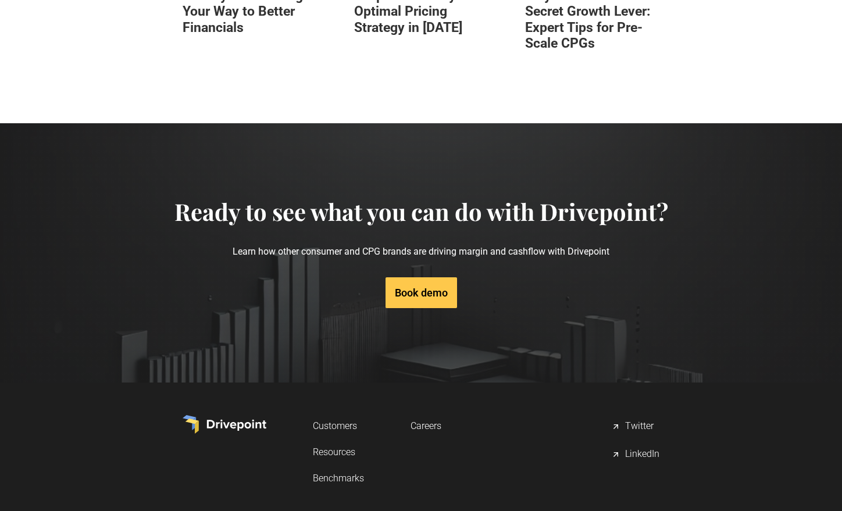  Describe the element at coordinates (338, 478) in the screenshot. I see `a: Benchmarks` at that location.